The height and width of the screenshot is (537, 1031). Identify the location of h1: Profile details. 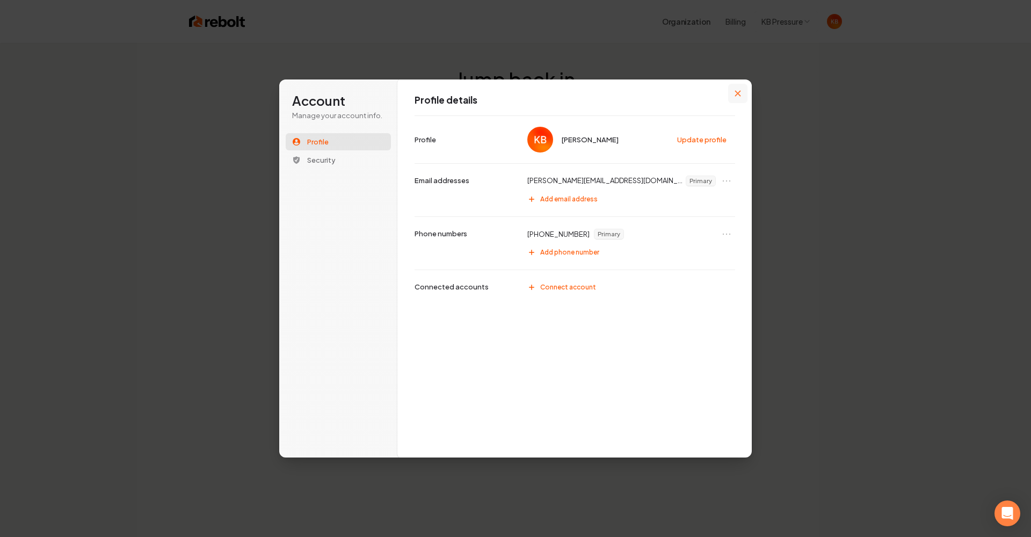
(574, 100).